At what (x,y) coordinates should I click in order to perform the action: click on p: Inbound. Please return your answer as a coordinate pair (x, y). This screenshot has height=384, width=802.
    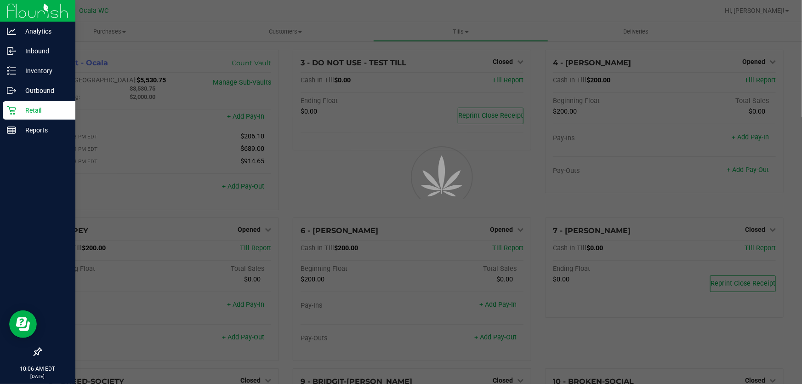
    Looking at the image, I should click on (44, 51).